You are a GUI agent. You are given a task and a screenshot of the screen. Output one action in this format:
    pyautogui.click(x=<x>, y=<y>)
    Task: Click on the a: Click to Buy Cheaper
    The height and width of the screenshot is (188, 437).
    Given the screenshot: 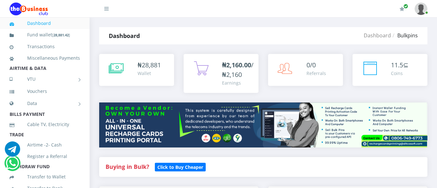 What is the action you would take?
    pyautogui.click(x=180, y=167)
    